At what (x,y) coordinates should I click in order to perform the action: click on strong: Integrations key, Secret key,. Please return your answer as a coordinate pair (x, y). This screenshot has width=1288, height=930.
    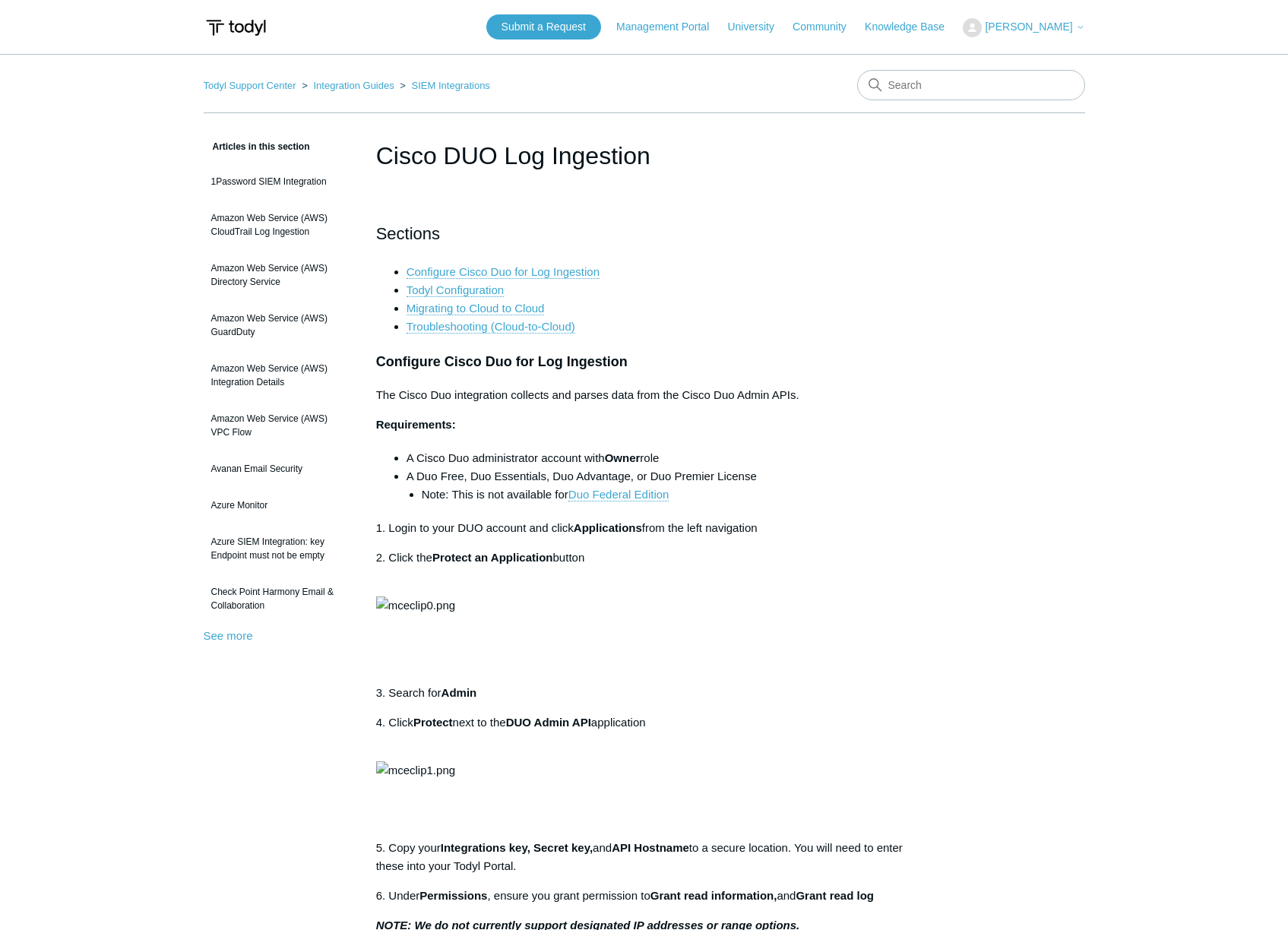
    Looking at the image, I should click on (516, 847).